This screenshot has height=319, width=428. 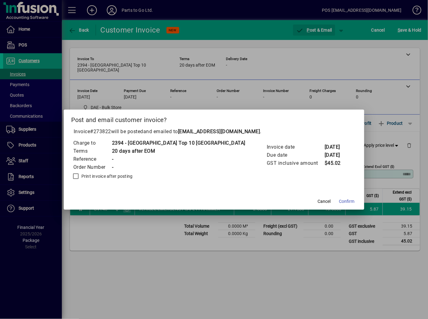 What do you see at coordinates (295, 155) in the screenshot?
I see `td: Due date` at bounding box center [295, 155].